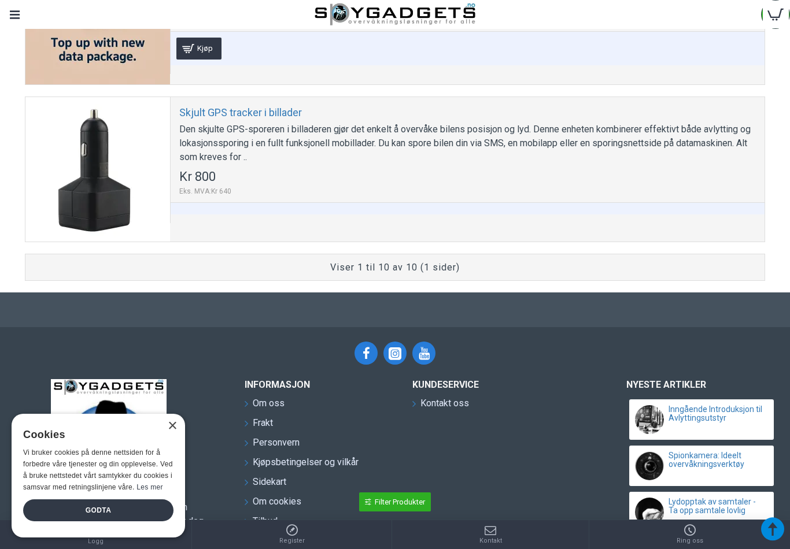  I want to click on span: Frakt, so click(263, 423).